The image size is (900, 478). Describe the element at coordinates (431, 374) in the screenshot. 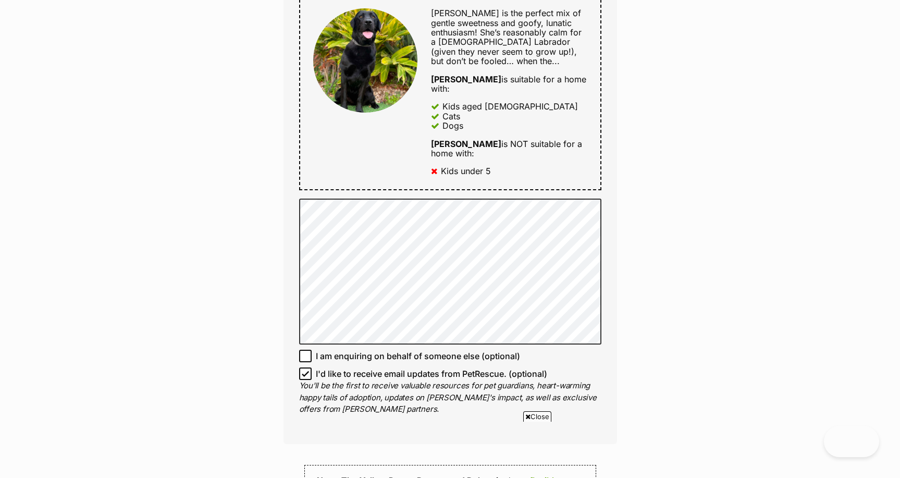

I see `span: I'd like to receive email updates from PetRescue. (optional)` at that location.